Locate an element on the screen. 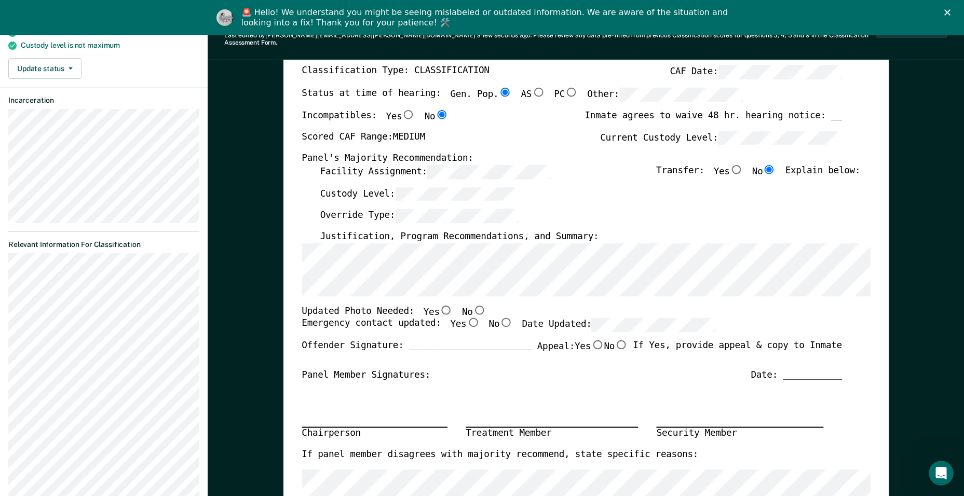 This screenshot has height=496, width=964. label: Date Updated: is located at coordinates (618, 325).